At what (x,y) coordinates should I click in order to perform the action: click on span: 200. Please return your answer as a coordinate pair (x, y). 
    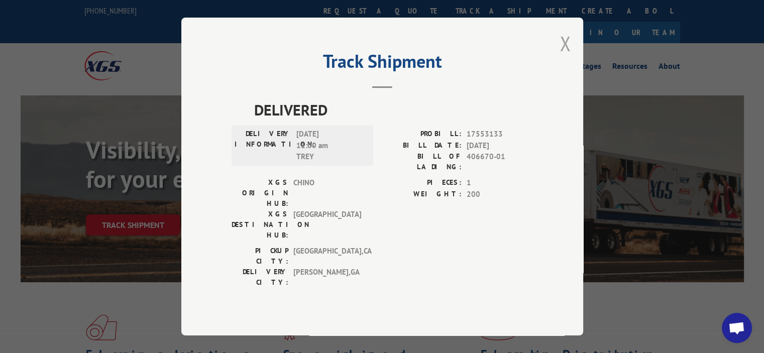
    Looking at the image, I should click on (500, 194).